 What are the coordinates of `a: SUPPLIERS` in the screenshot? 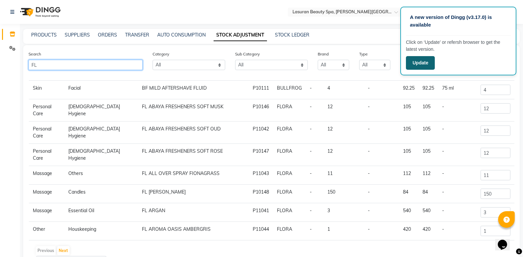 It's located at (77, 35).